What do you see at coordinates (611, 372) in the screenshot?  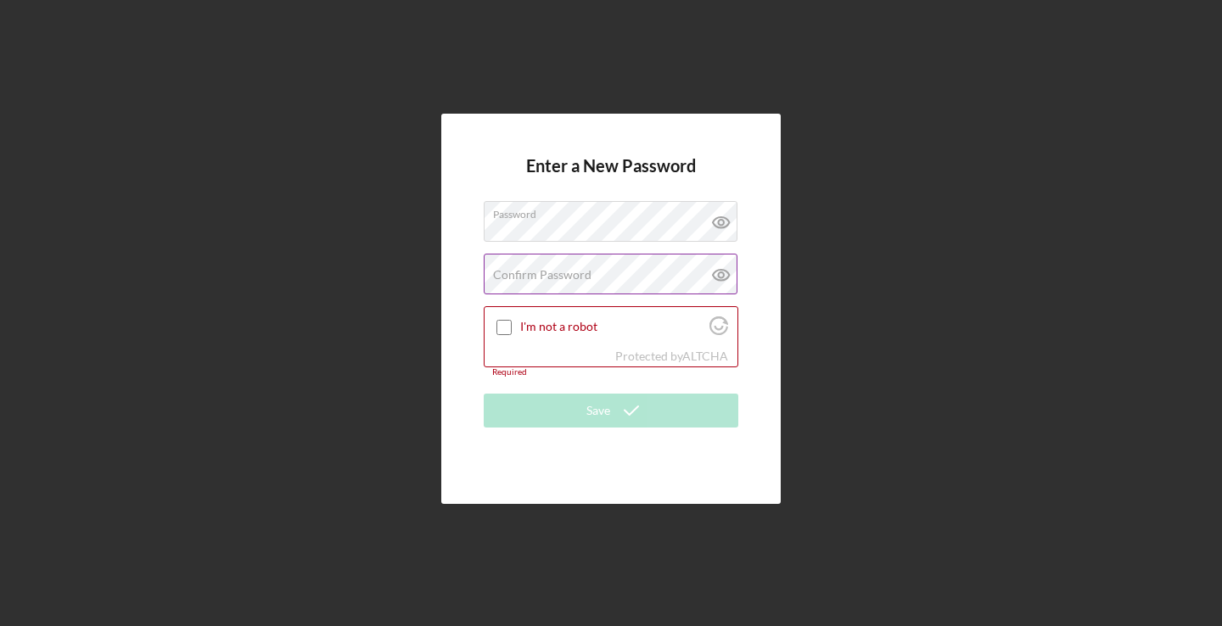 I see `div: Required` at bounding box center [611, 372].